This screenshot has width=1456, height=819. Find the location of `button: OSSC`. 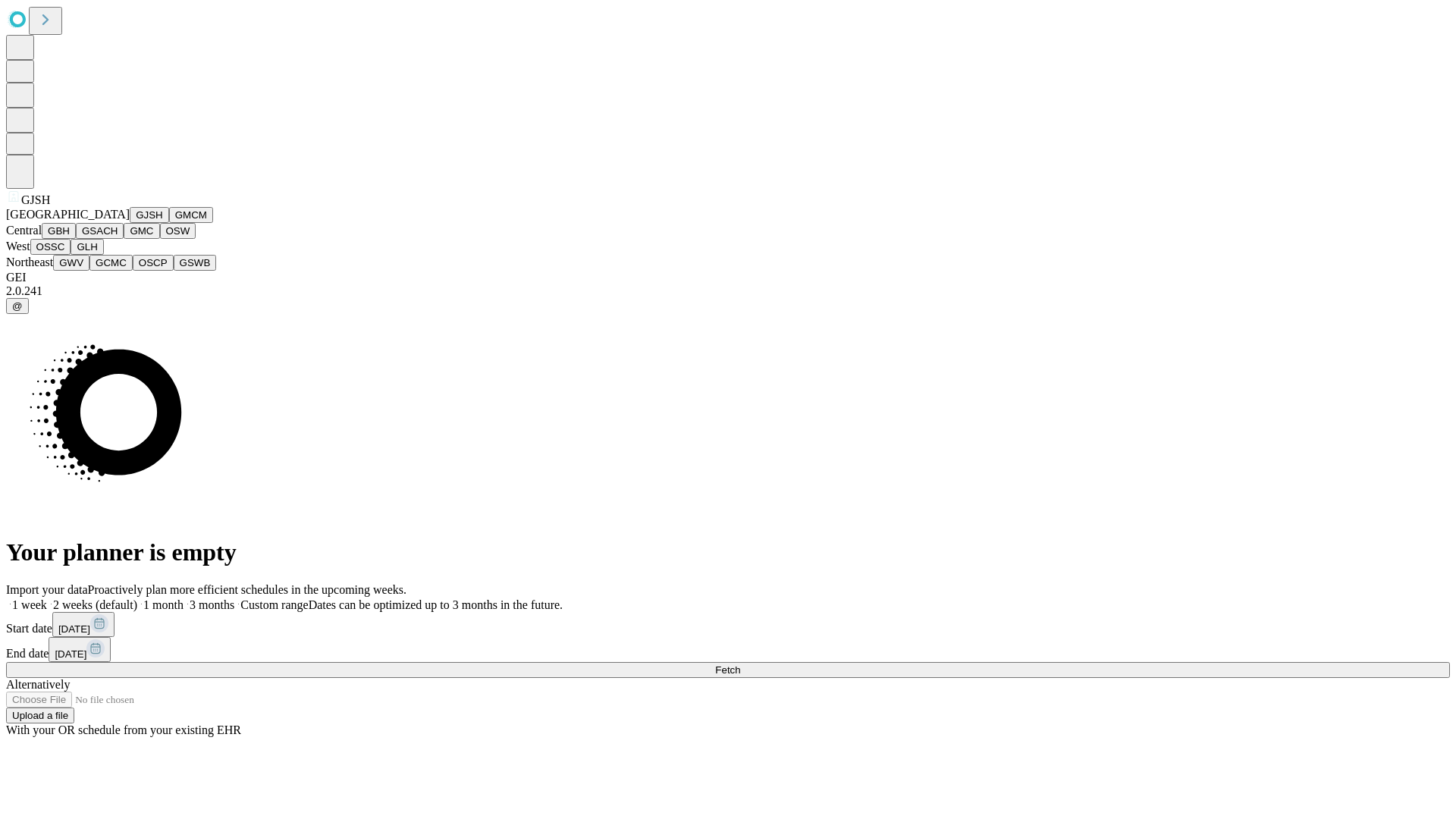

button: OSSC is located at coordinates (51, 247).